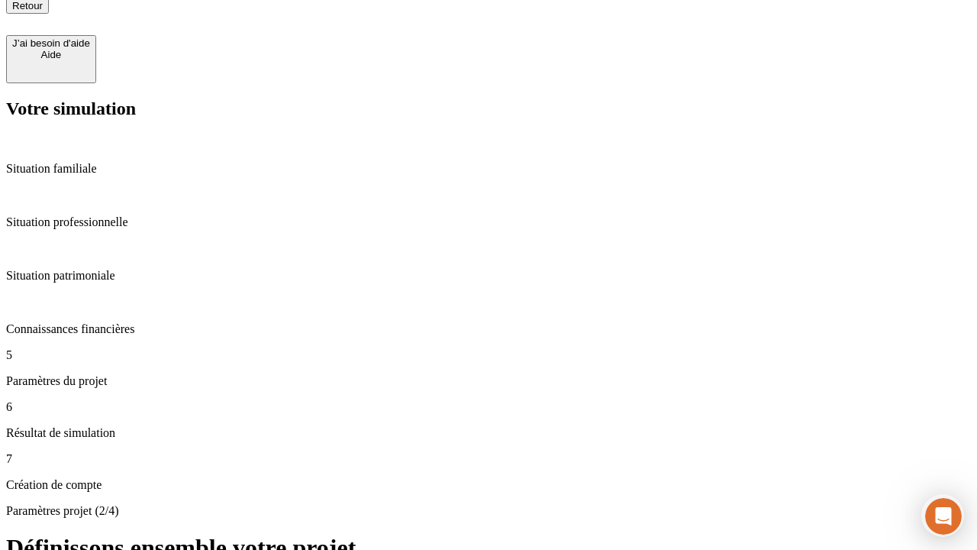  I want to click on p: Situation familiale, so click(489, 169).